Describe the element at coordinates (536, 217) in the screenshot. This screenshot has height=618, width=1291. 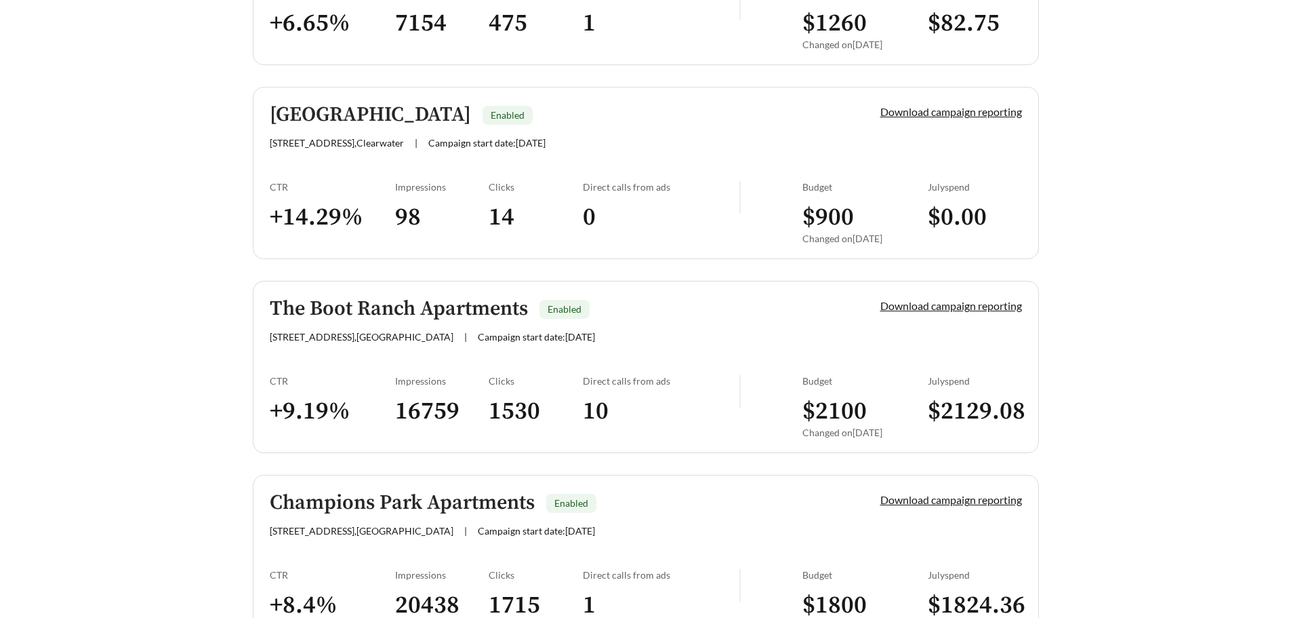
I see `h3: 14` at that location.